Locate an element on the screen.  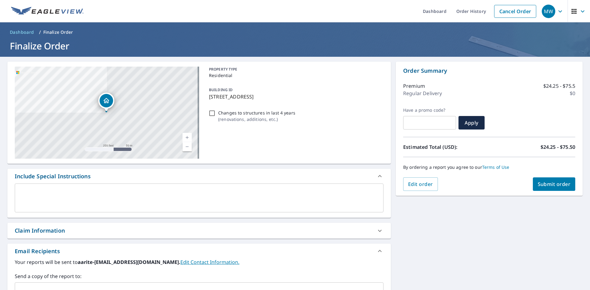
a: EditContactInfo is located at coordinates (210, 262).